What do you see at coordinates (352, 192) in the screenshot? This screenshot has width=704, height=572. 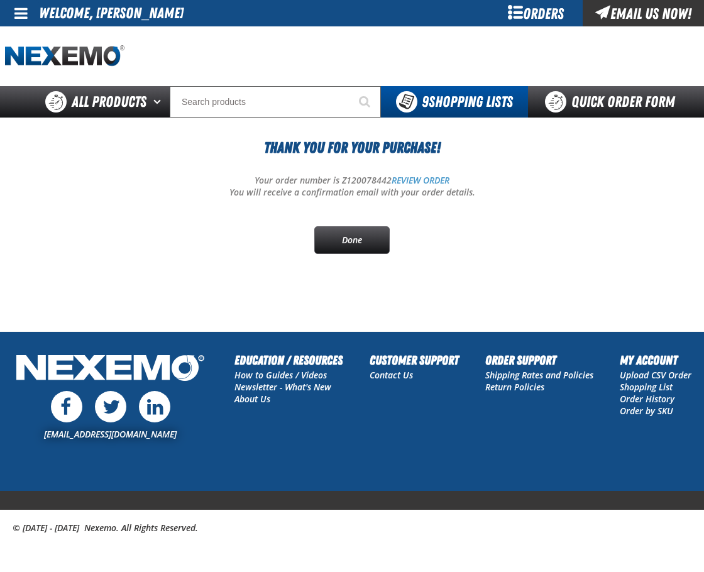 I see `p: You will receive a confirmation email with your order details.` at bounding box center [352, 192].